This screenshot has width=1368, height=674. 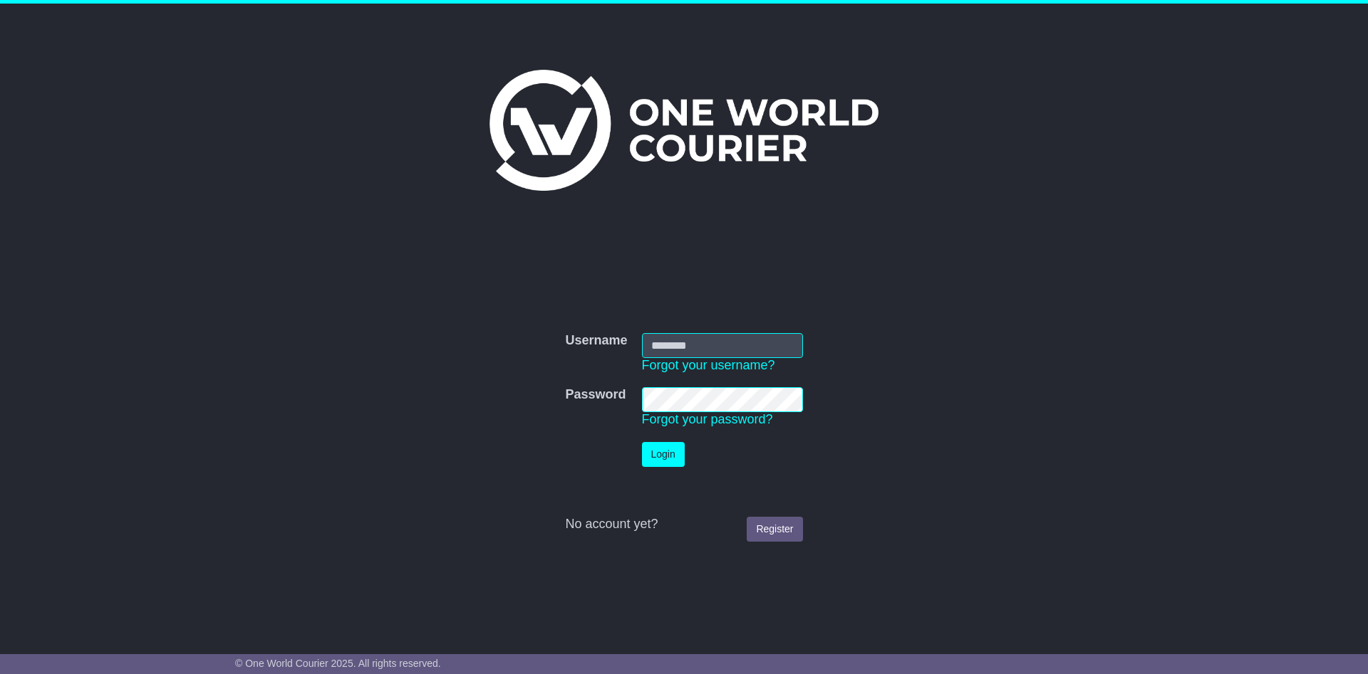 What do you see at coordinates (708, 365) in the screenshot?
I see `a: Forgot your username?` at bounding box center [708, 365].